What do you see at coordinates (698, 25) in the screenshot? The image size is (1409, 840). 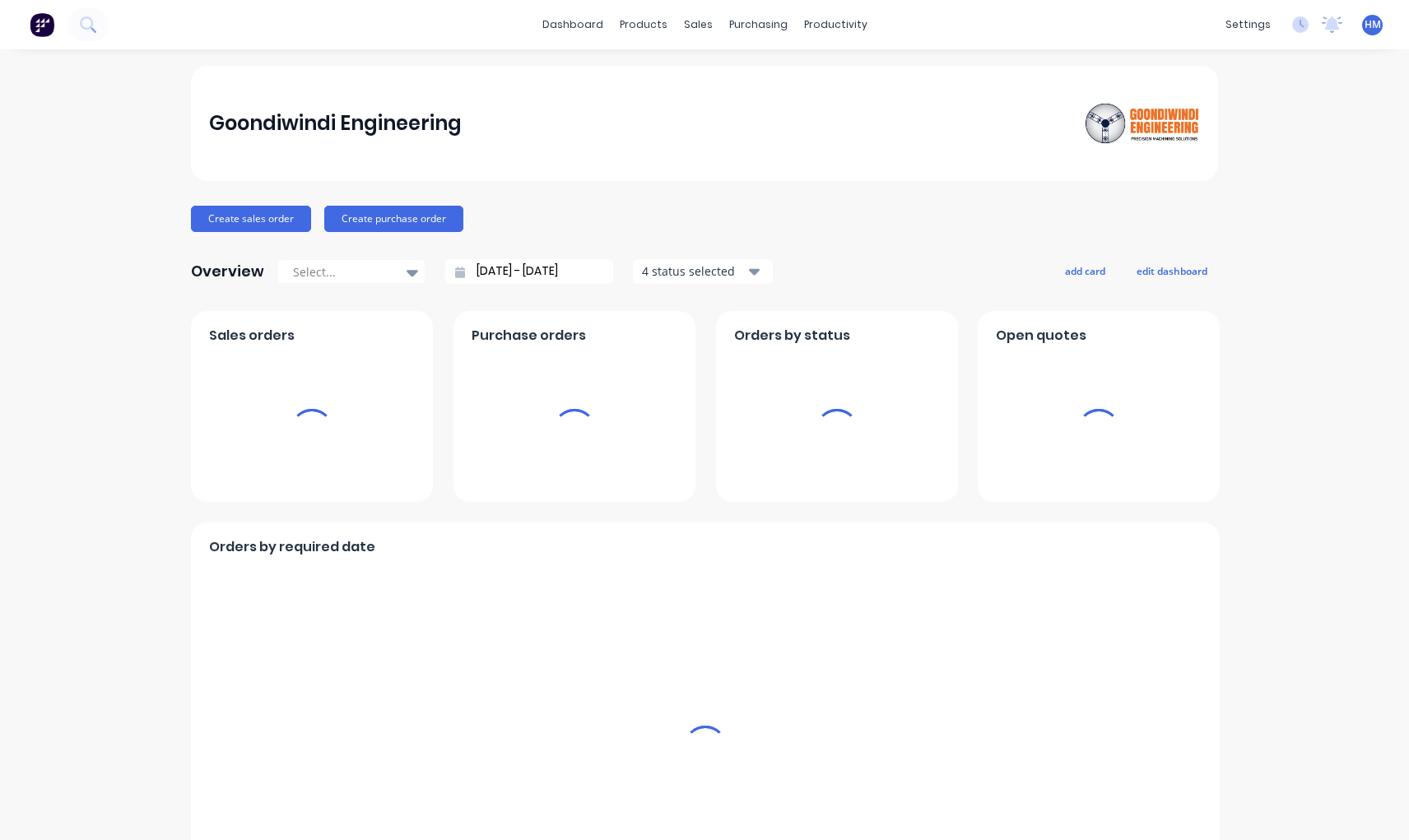 I see `div: sales` at bounding box center [698, 25].